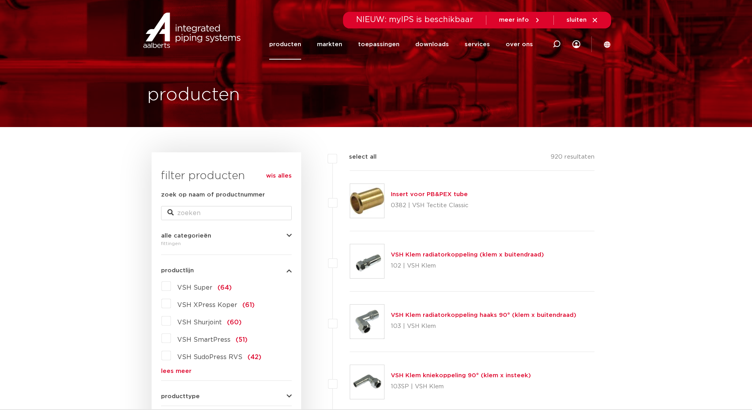 This screenshot has width=752, height=410. What do you see at coordinates (226, 396) in the screenshot?
I see `button: producttype` at bounding box center [226, 396].